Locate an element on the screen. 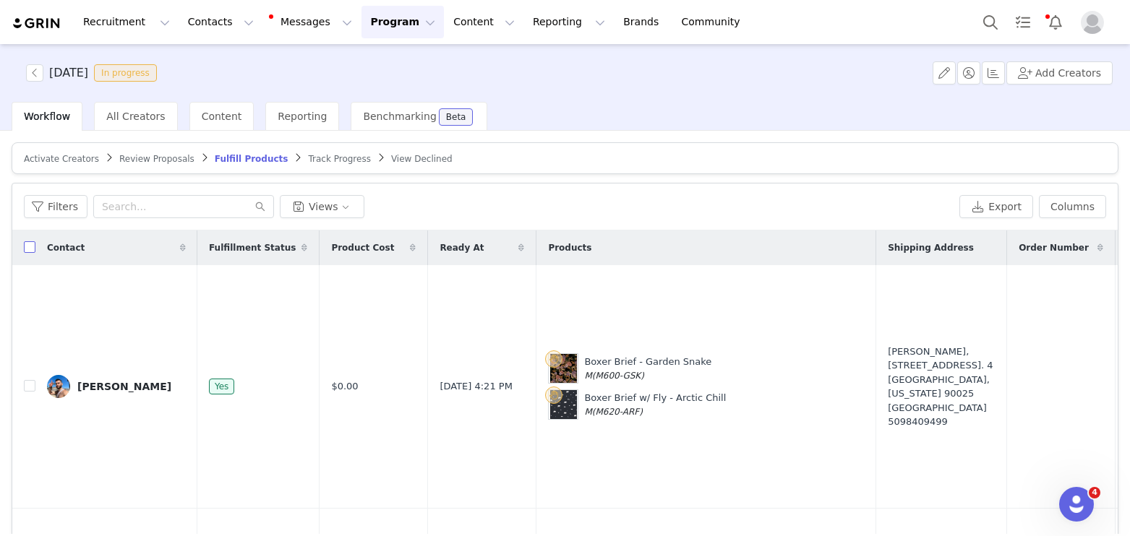  a: Community is located at coordinates (714, 22).